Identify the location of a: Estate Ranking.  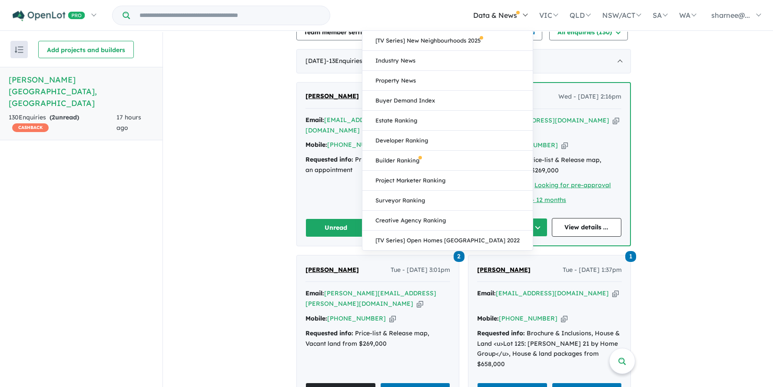
(448, 121).